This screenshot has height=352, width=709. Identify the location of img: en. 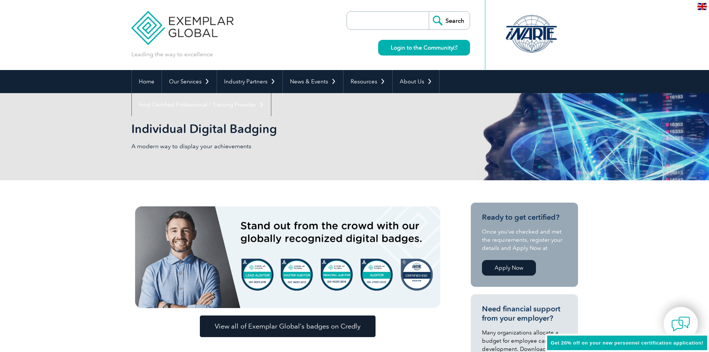
(702, 6).